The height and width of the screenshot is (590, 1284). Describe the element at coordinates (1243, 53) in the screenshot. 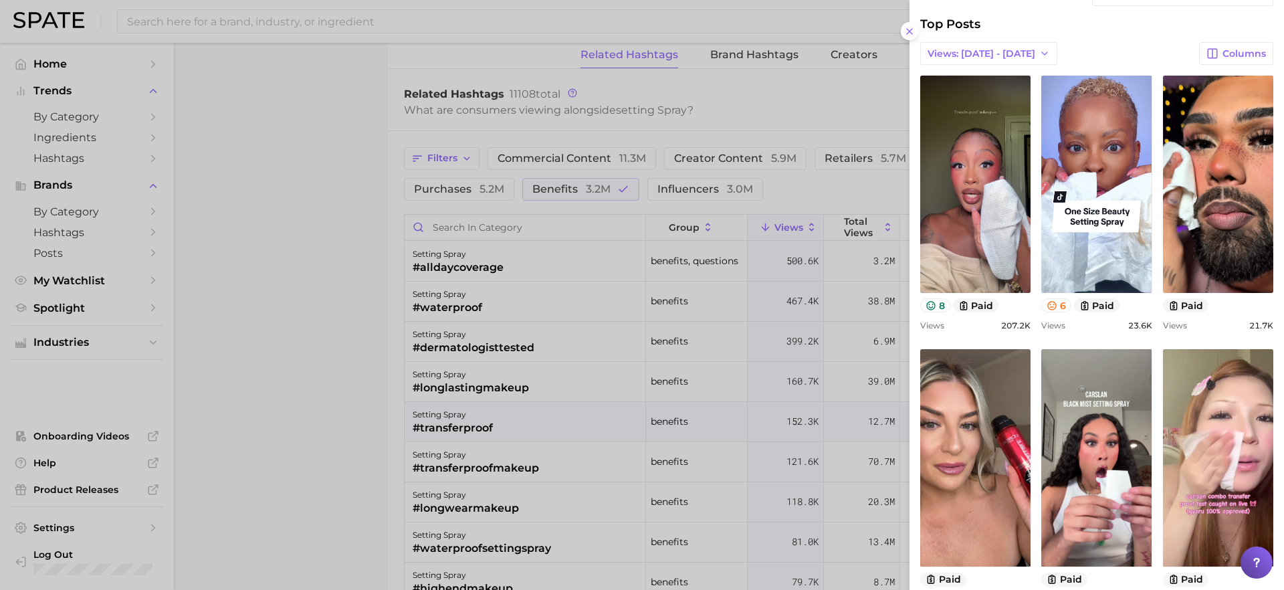

I see `span: Columns` at that location.